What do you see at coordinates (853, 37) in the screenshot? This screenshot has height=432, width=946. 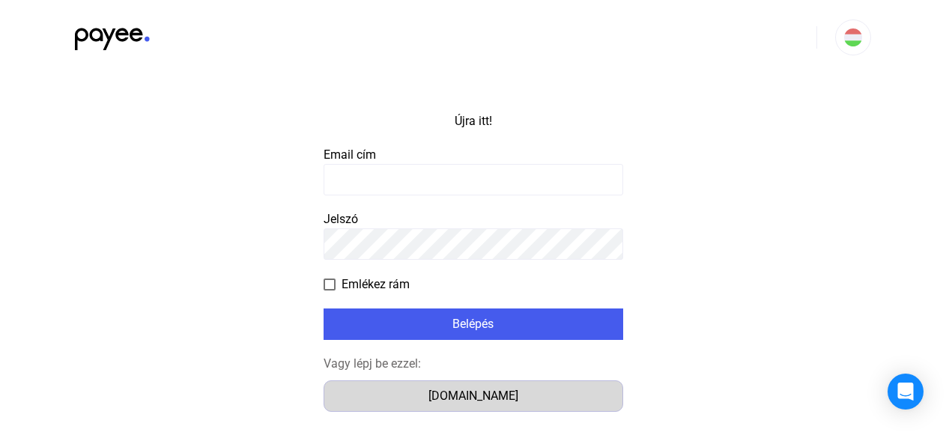 I see `img: HU` at bounding box center [853, 37].